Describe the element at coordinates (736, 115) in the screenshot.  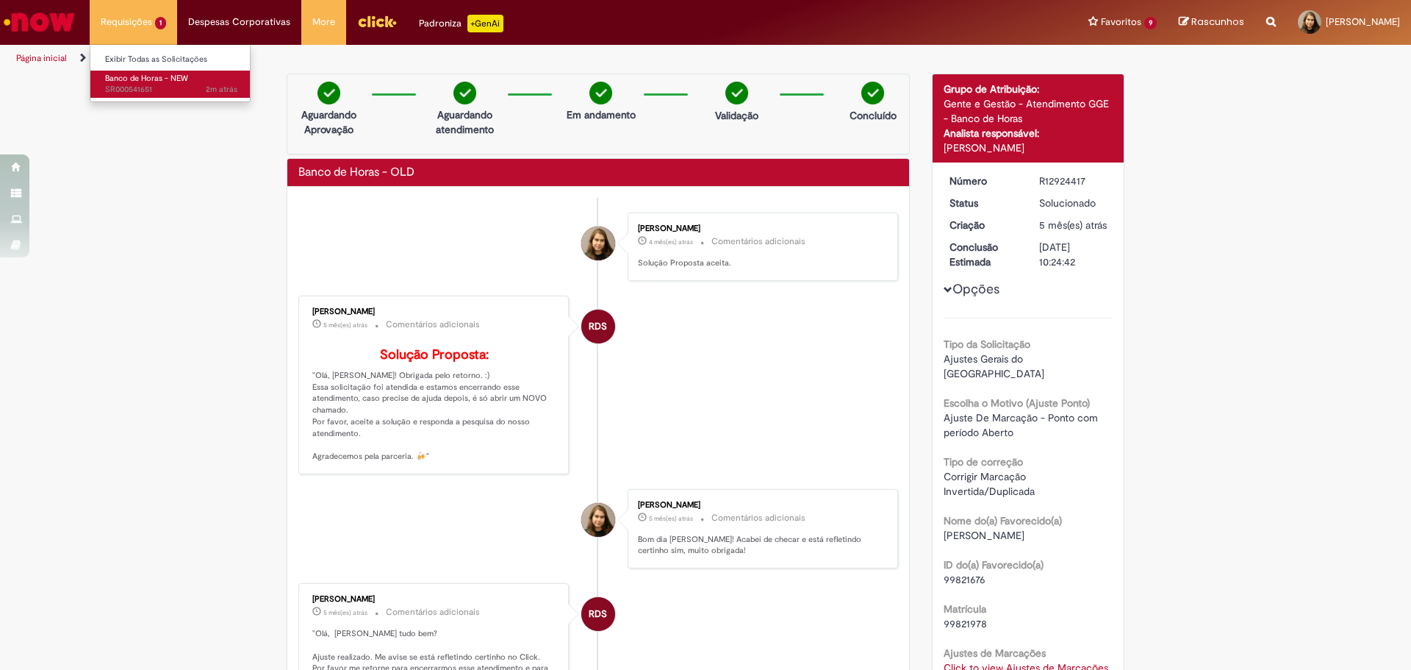
I see `p: Validação` at that location.